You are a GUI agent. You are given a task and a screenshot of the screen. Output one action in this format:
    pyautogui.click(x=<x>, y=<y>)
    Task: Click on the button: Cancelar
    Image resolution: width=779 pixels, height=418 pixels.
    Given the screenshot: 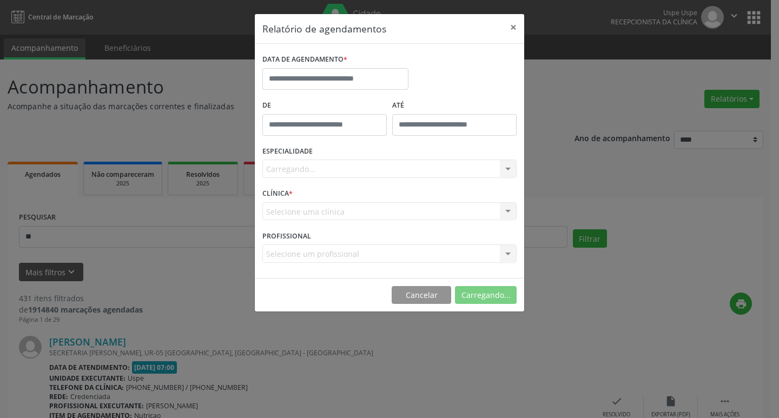 What is the action you would take?
    pyautogui.click(x=421, y=295)
    